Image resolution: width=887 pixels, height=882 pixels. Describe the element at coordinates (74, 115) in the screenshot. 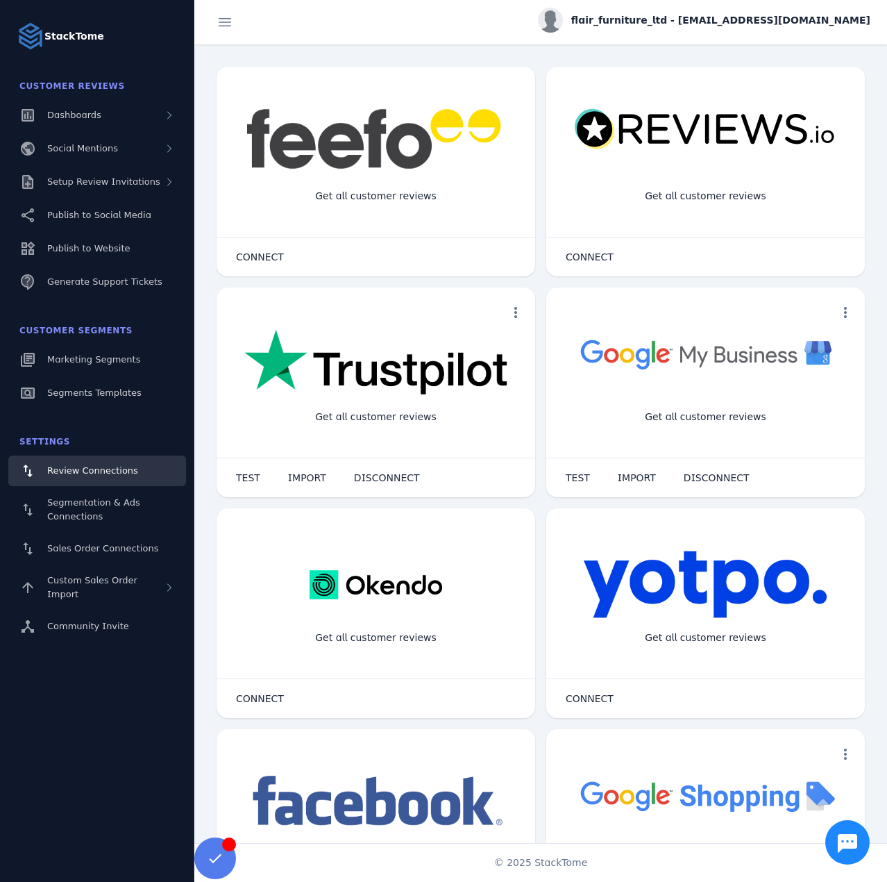

I see `span: Dashboards` at that location.